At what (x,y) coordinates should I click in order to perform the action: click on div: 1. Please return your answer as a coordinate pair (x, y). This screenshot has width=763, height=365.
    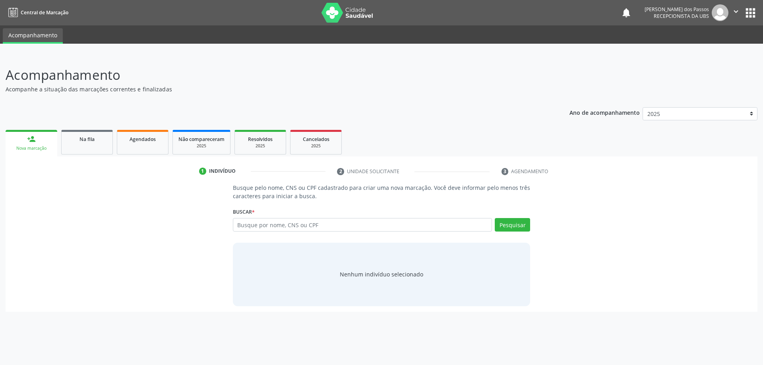
    Looking at the image, I should click on (203, 171).